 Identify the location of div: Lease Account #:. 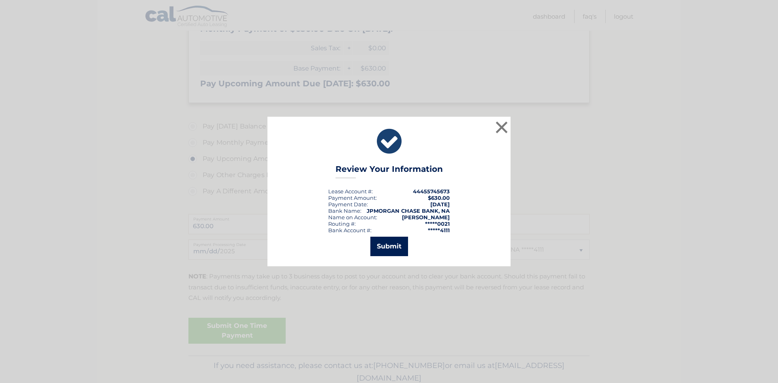
(350, 191).